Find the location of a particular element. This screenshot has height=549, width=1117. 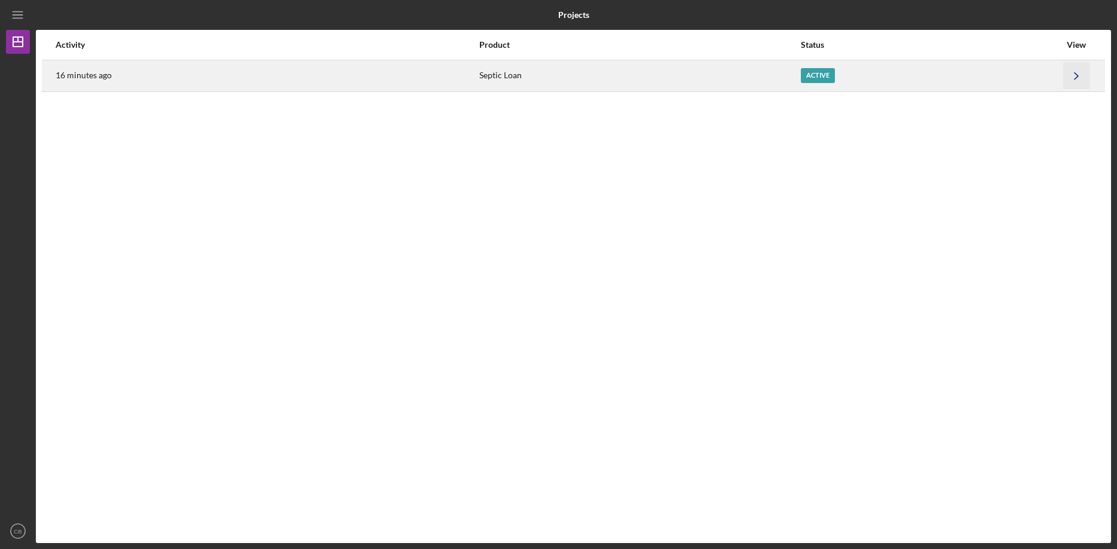

text: CB is located at coordinates (17, 531).